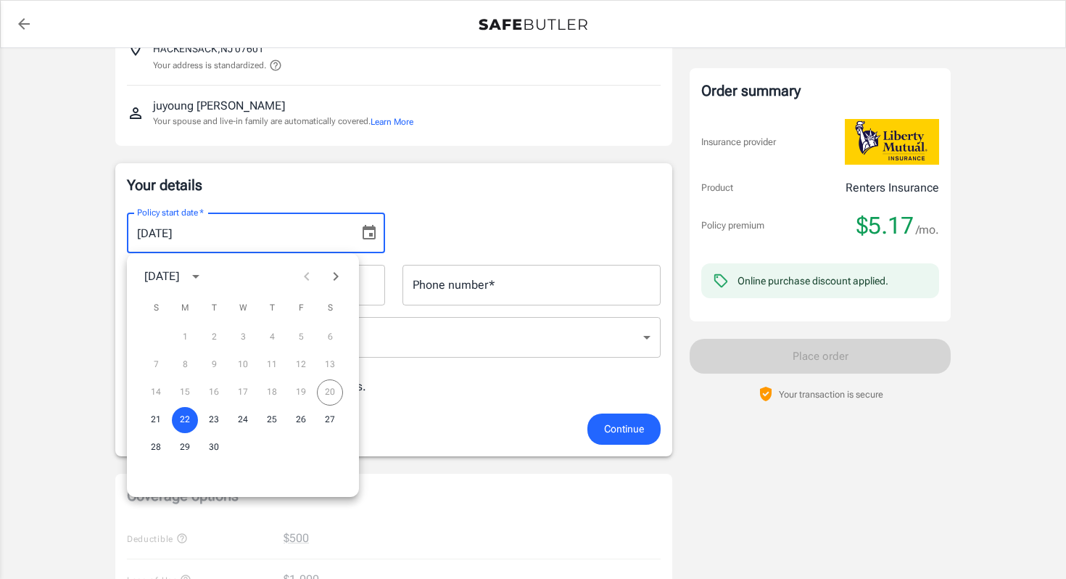 The image size is (1066, 579). What do you see at coordinates (214, 420) in the screenshot?
I see `button: 23` at bounding box center [214, 420].